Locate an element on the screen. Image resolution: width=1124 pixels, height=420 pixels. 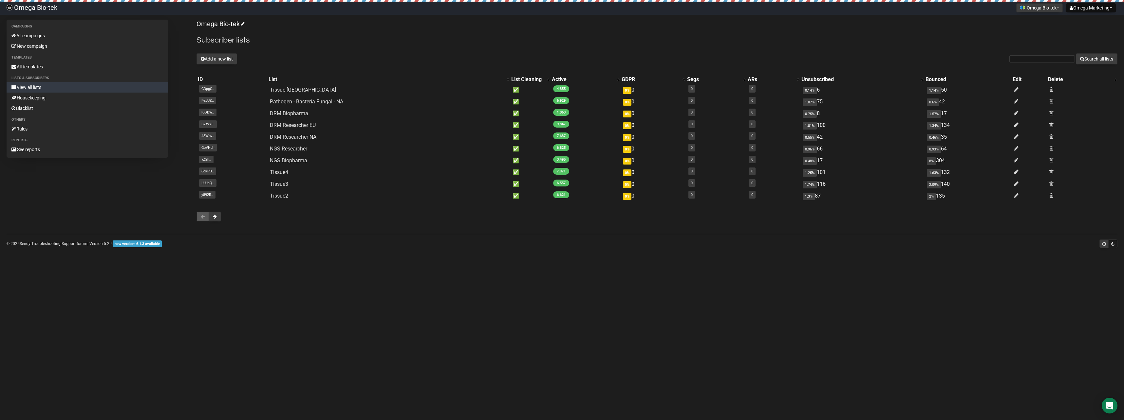
th: Edit: No sort applied, sorting is disabled is located at coordinates (1029, 80).